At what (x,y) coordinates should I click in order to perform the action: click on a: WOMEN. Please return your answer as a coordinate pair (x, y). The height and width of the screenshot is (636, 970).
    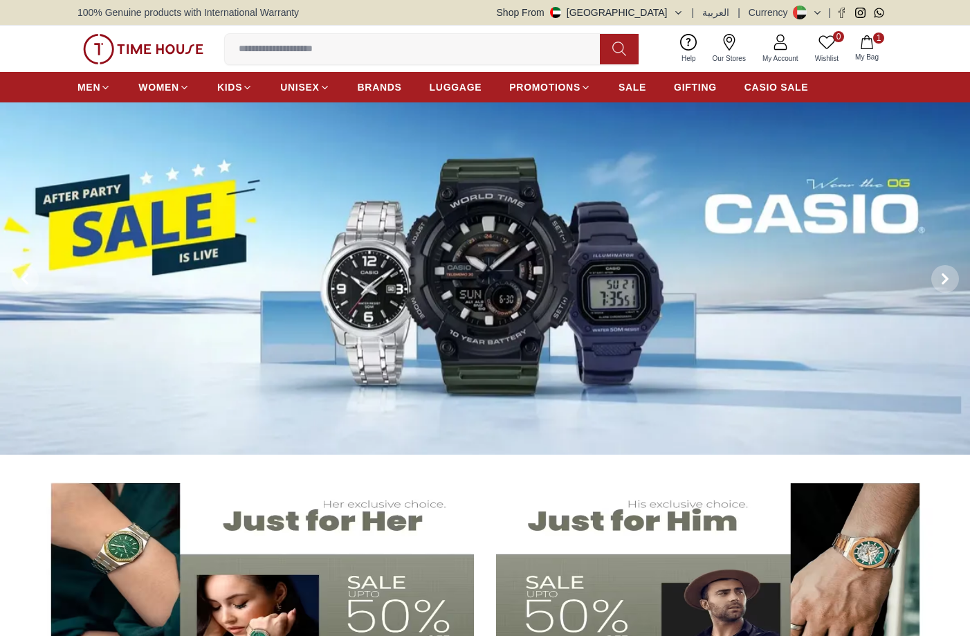
    Looking at the image, I should click on (164, 87).